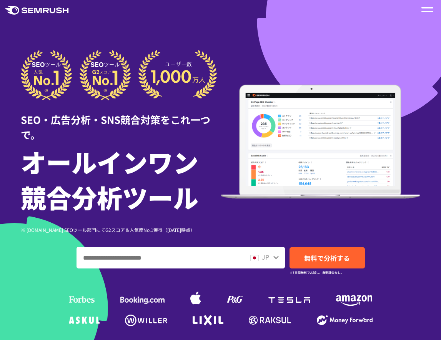  I want to click on a: 無料で分析する, so click(327, 258).